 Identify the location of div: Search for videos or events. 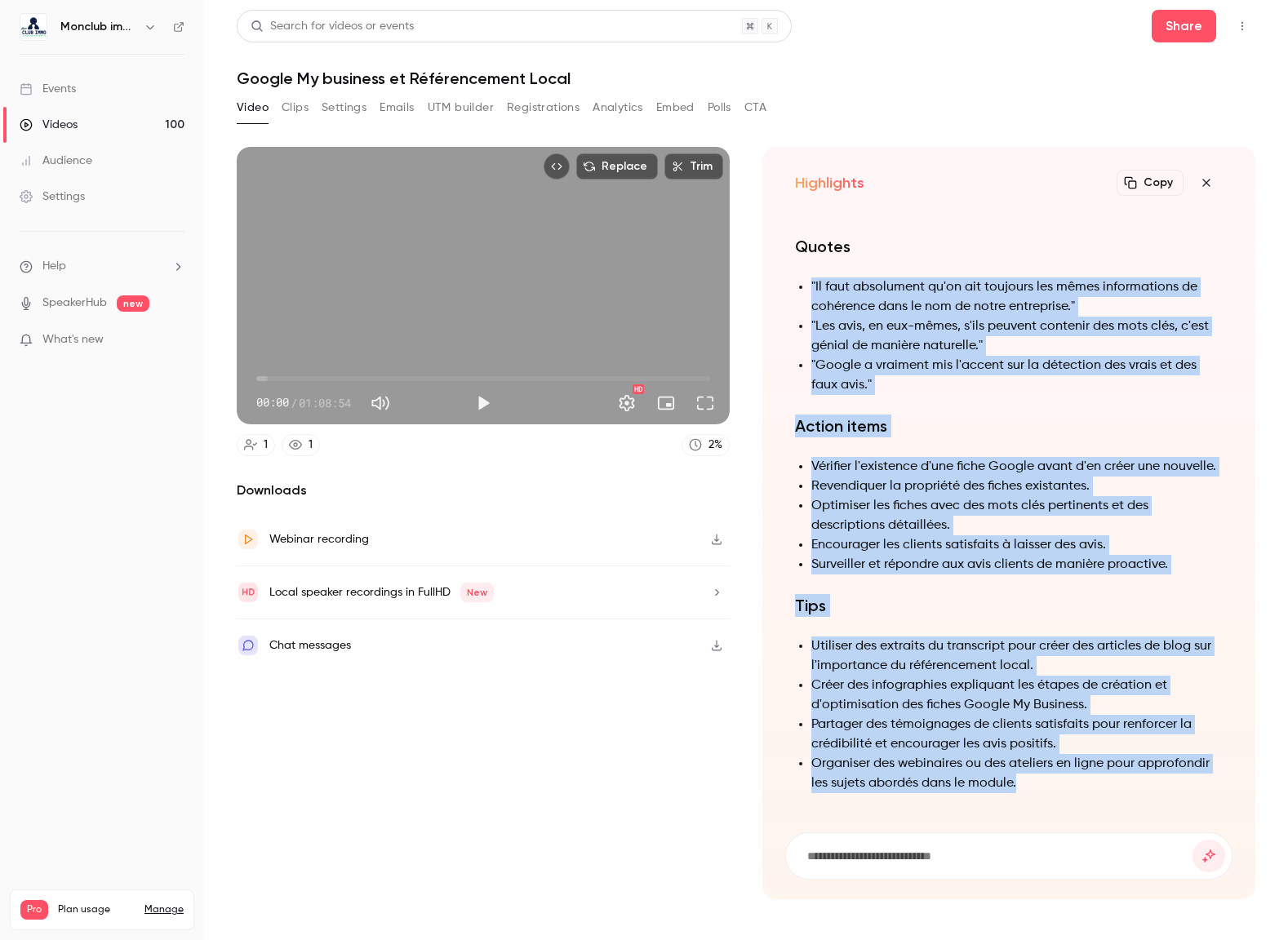
(333, 26).